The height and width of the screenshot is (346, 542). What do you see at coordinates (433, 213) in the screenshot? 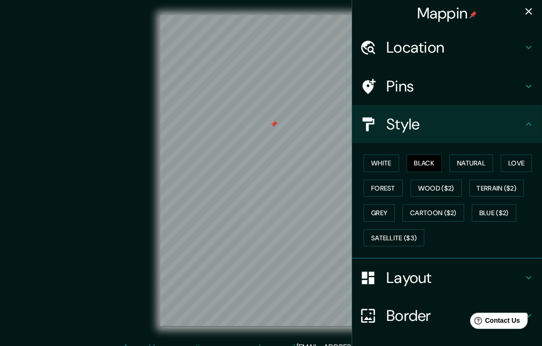
I see `button: Cartoon ($2)` at bounding box center [433, 213].